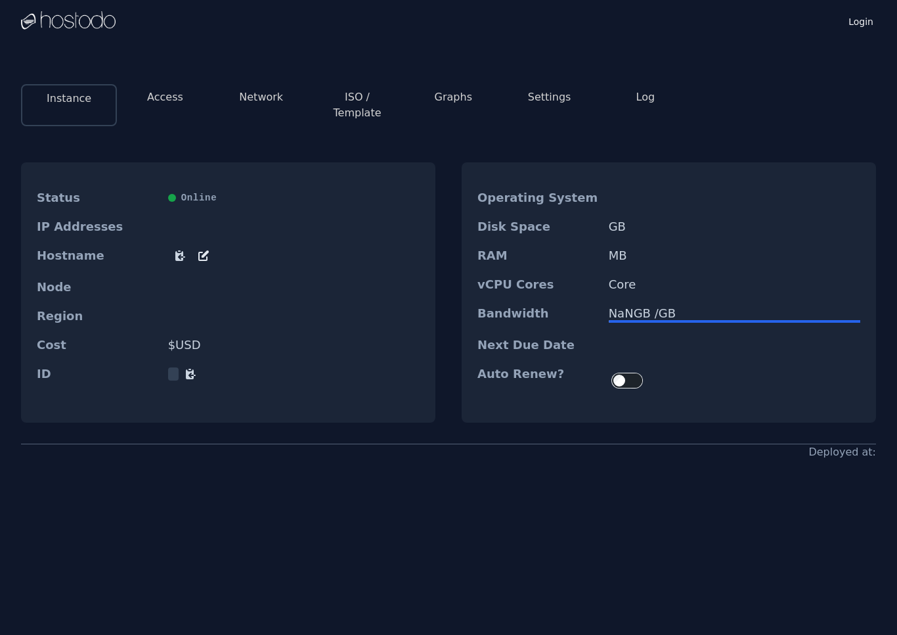 The height and width of the screenshot is (635, 897). What do you see at coordinates (734, 256) in the screenshot?
I see `dd: MB` at bounding box center [734, 256].